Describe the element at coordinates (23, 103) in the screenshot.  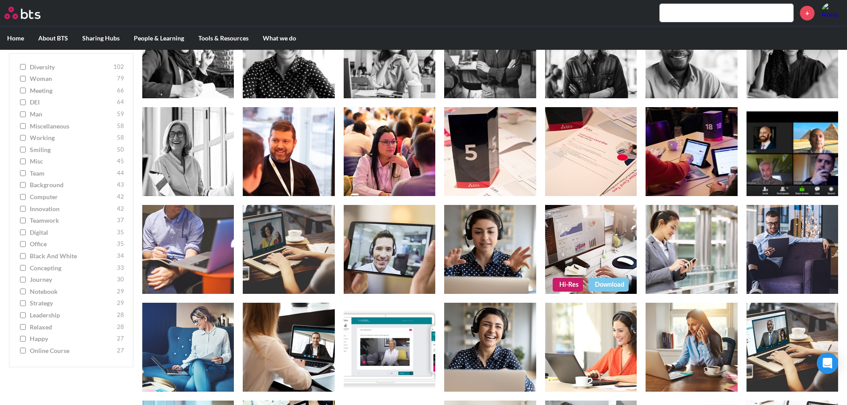
I see `input: DEI 64` at that location.